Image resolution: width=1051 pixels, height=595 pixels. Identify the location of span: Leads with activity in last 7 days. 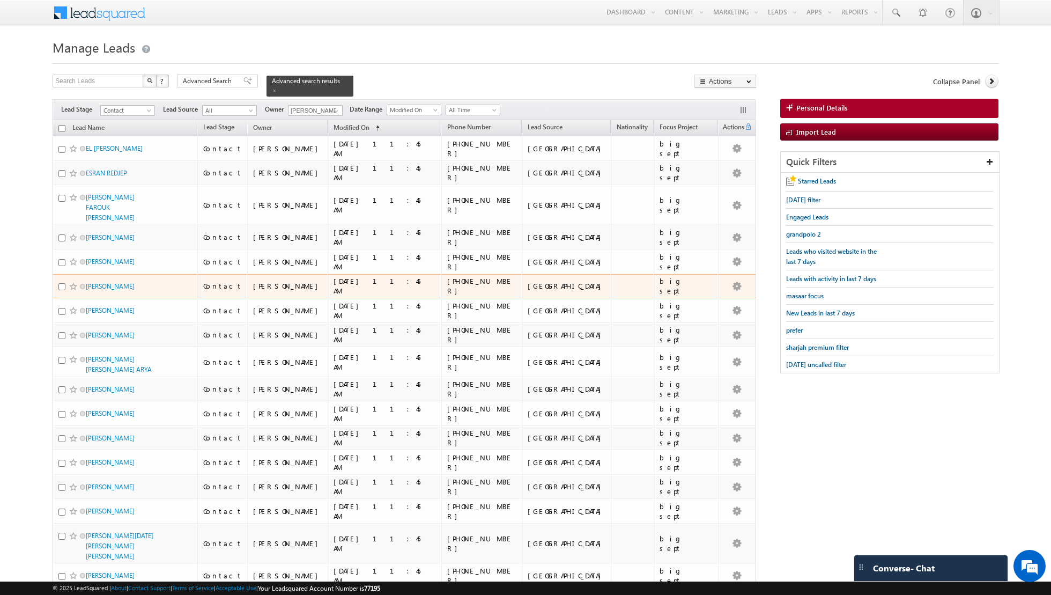
(831, 278).